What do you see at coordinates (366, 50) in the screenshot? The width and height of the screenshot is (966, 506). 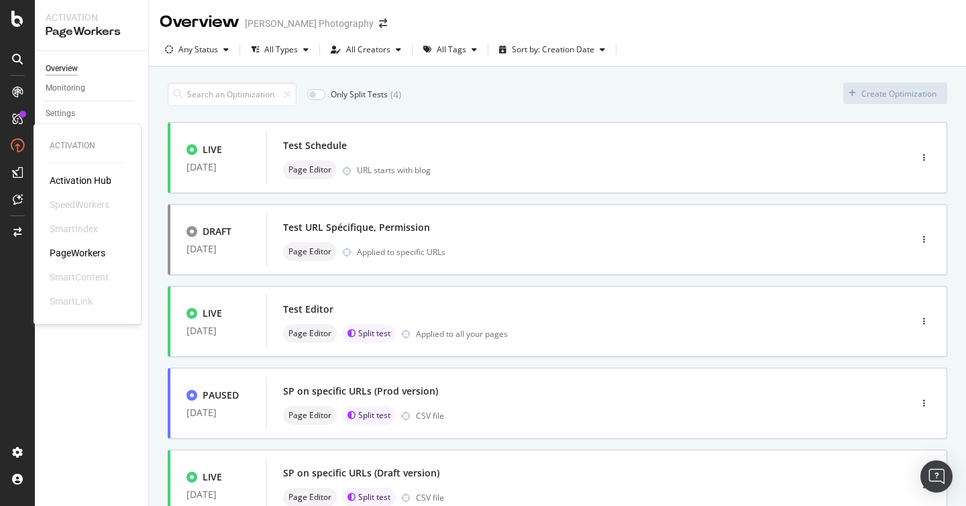 I see `button: All Creators` at bounding box center [366, 50].